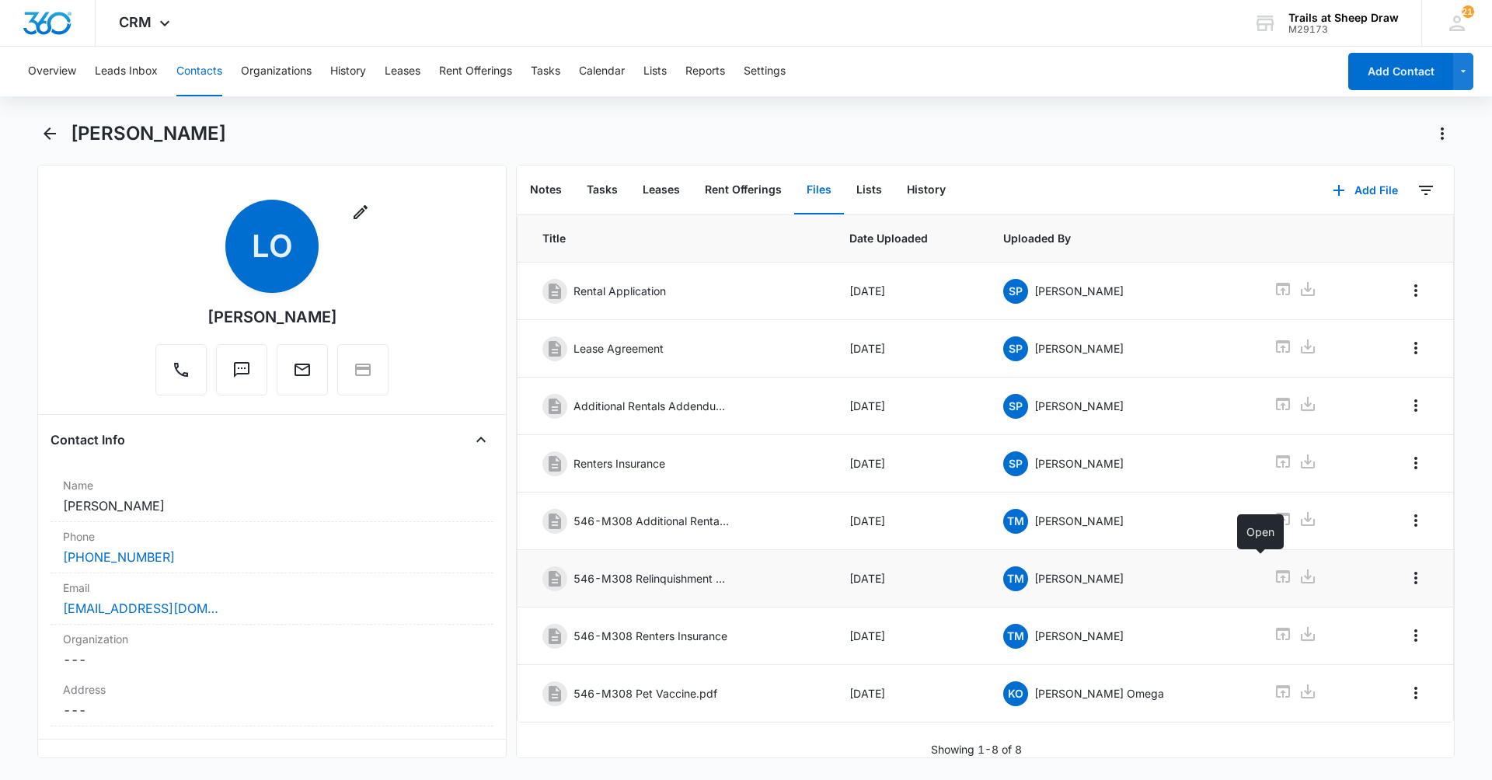 Image resolution: width=1492 pixels, height=780 pixels. I want to click on button: Call, so click(181, 370).